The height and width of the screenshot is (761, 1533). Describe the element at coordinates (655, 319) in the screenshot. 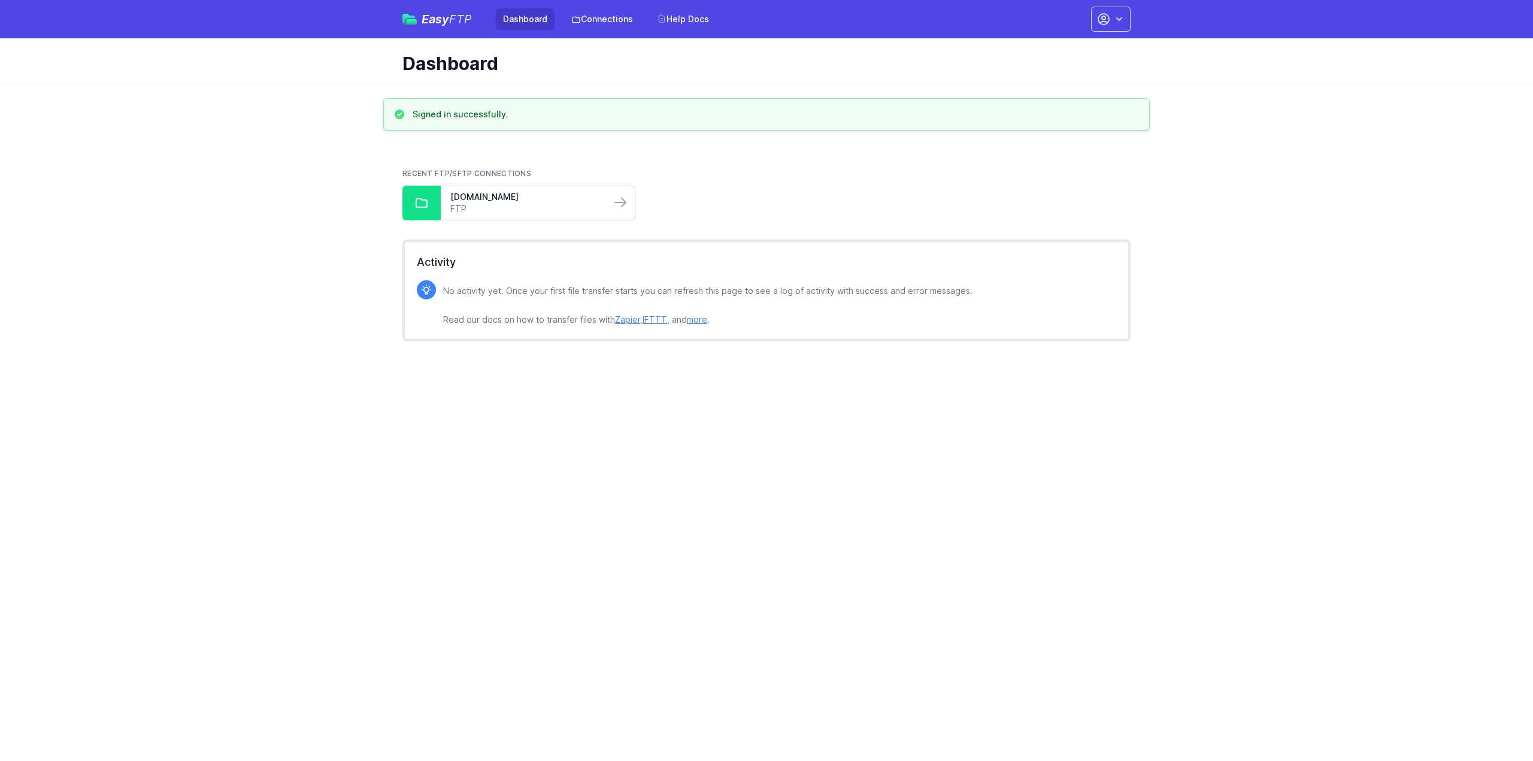

I see `a: IFTTT` at that location.